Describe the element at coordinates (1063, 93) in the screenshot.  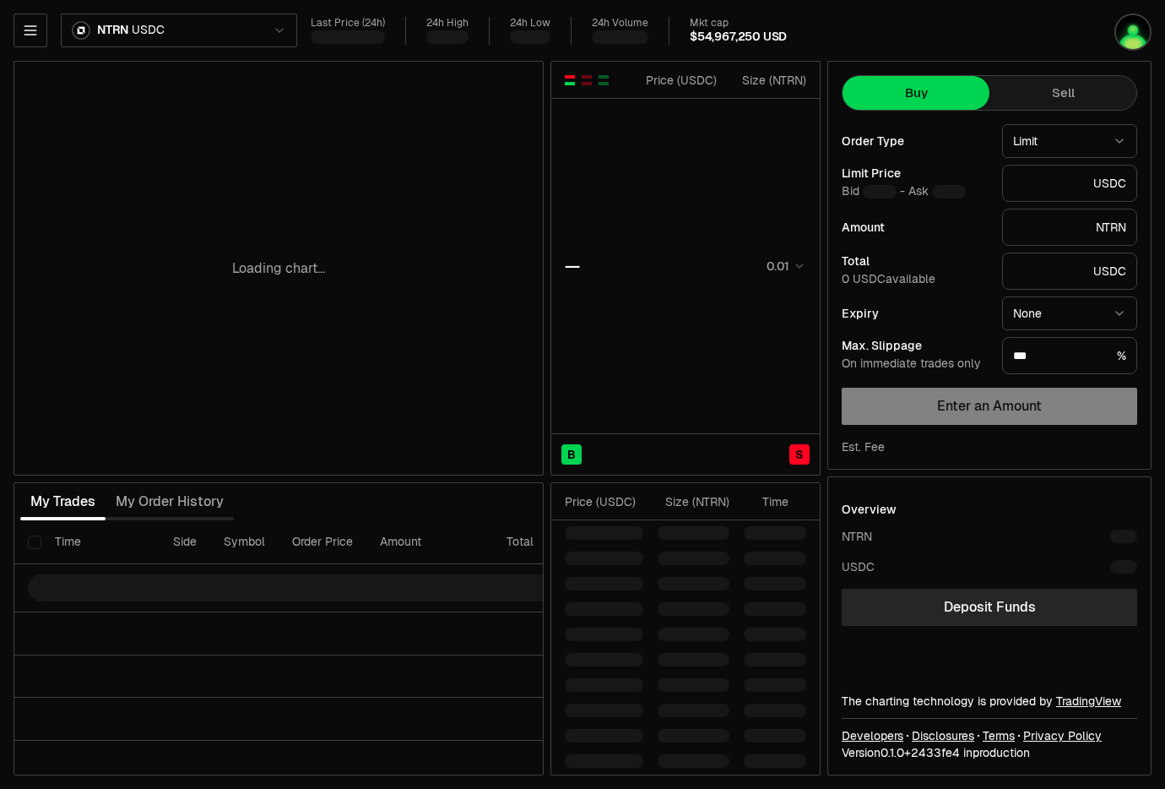
I see `button: Sell` at that location.